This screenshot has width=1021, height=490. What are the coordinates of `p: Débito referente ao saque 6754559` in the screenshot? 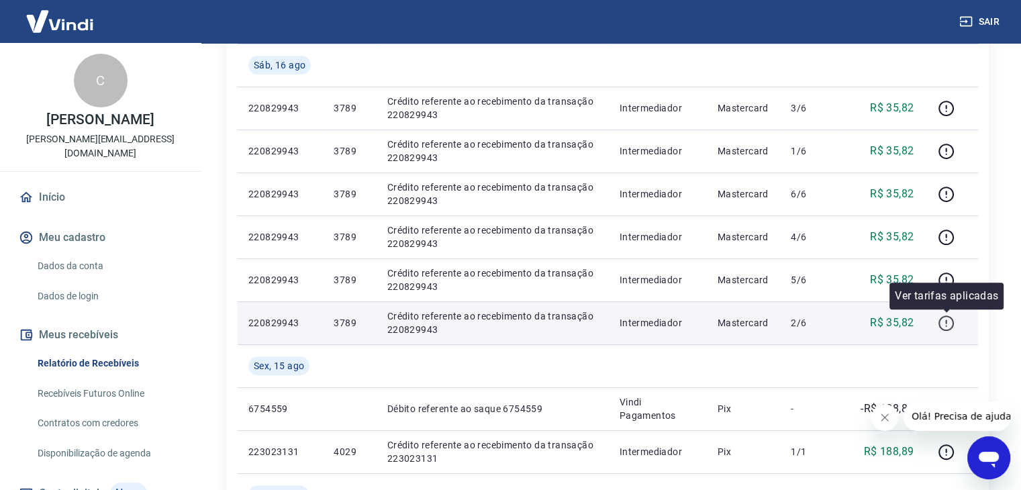 It's located at (493, 409).